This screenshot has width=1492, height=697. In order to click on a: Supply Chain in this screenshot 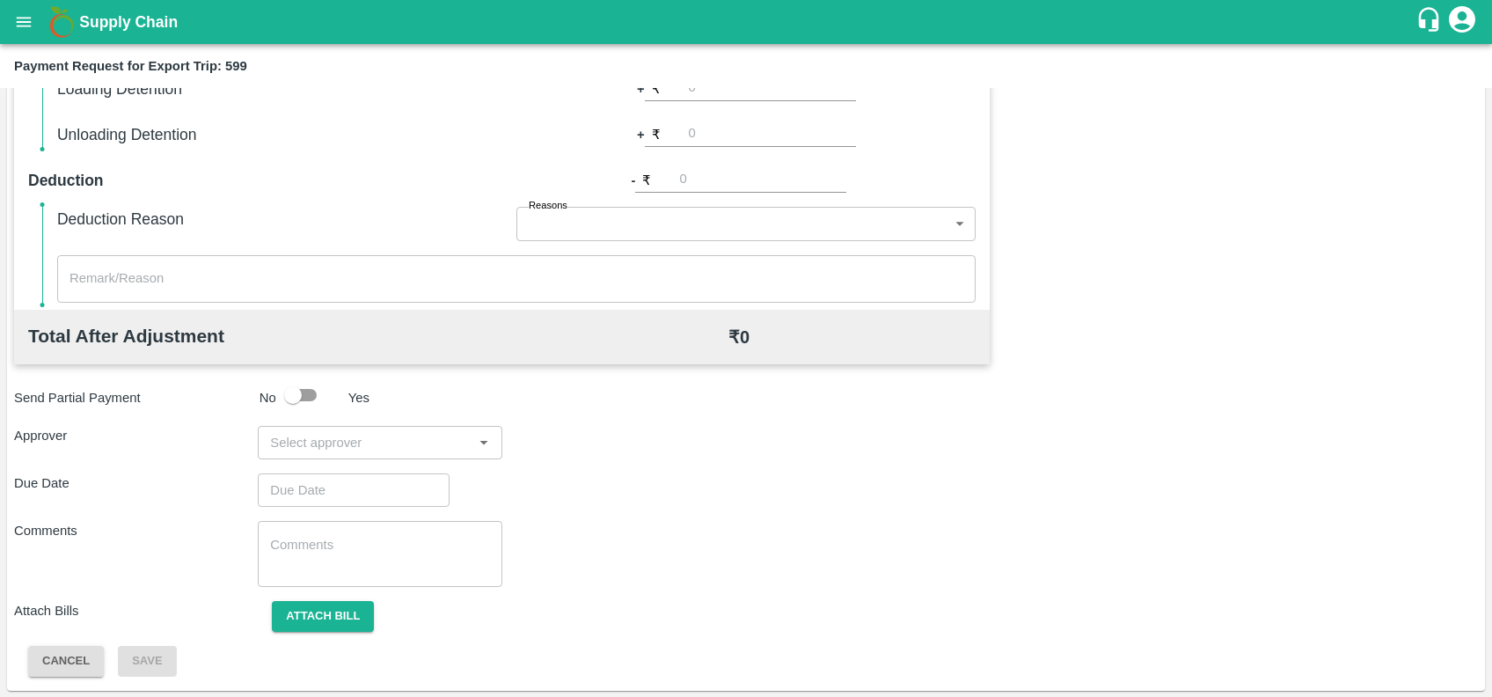, I will do `click(747, 22)`.